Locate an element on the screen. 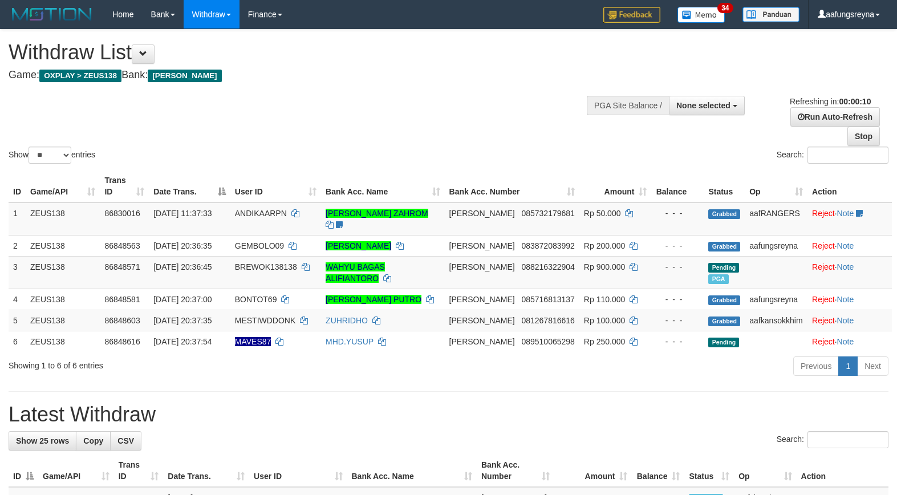 This screenshot has width=897, height=495. th: ID is located at coordinates (17, 186).